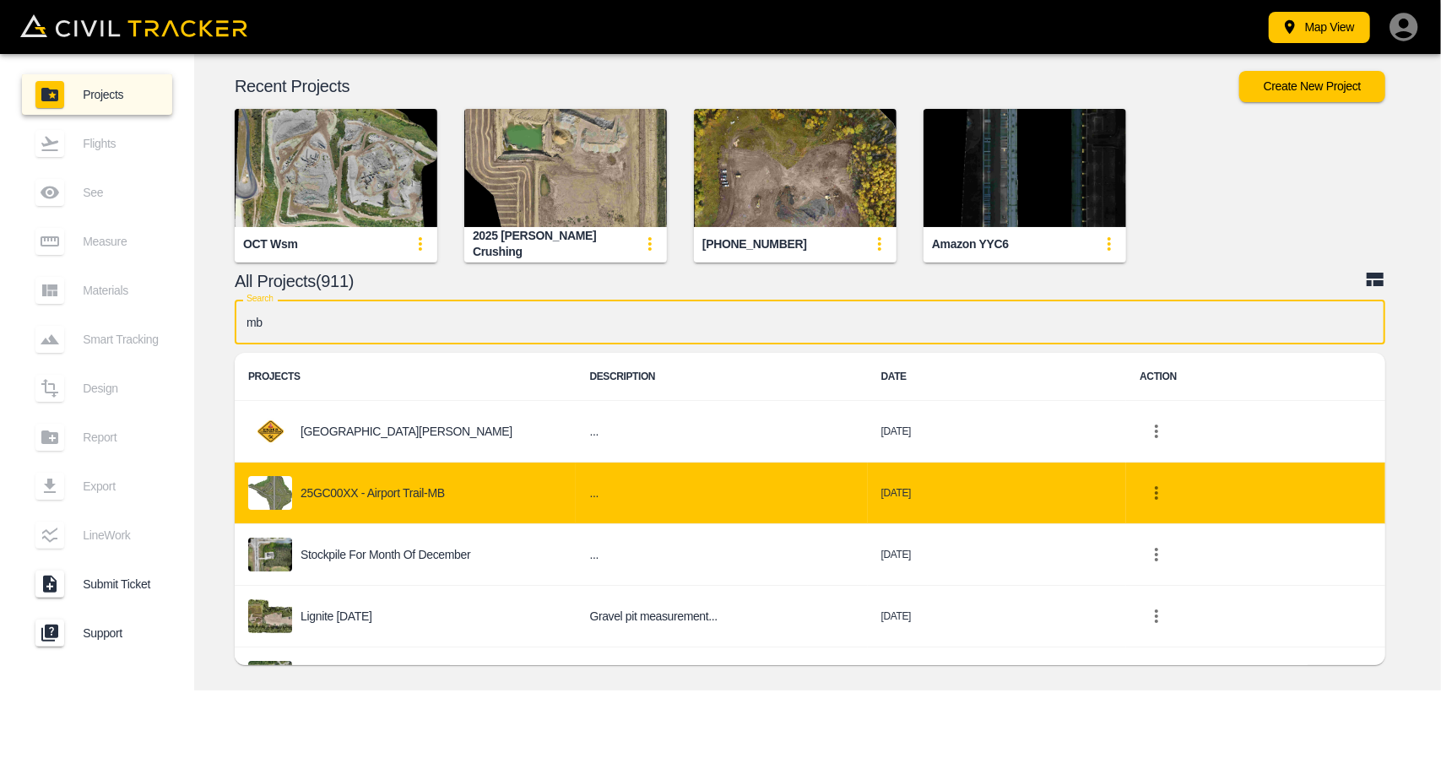 This screenshot has height=758, width=1441. What do you see at coordinates (1255, 376) in the screenshot?
I see `th: ACTION` at bounding box center [1255, 376].